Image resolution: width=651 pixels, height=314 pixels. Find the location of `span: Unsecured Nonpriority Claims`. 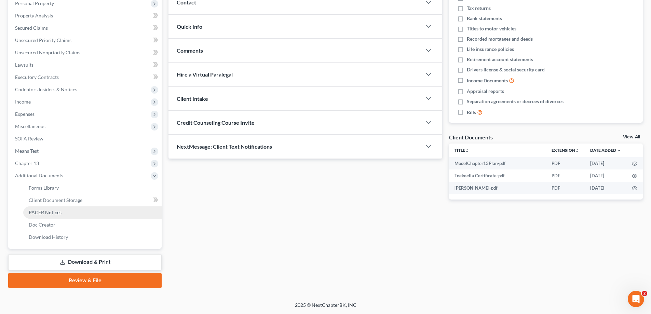

span: Unsecured Nonpriority Claims is located at coordinates (47, 52).